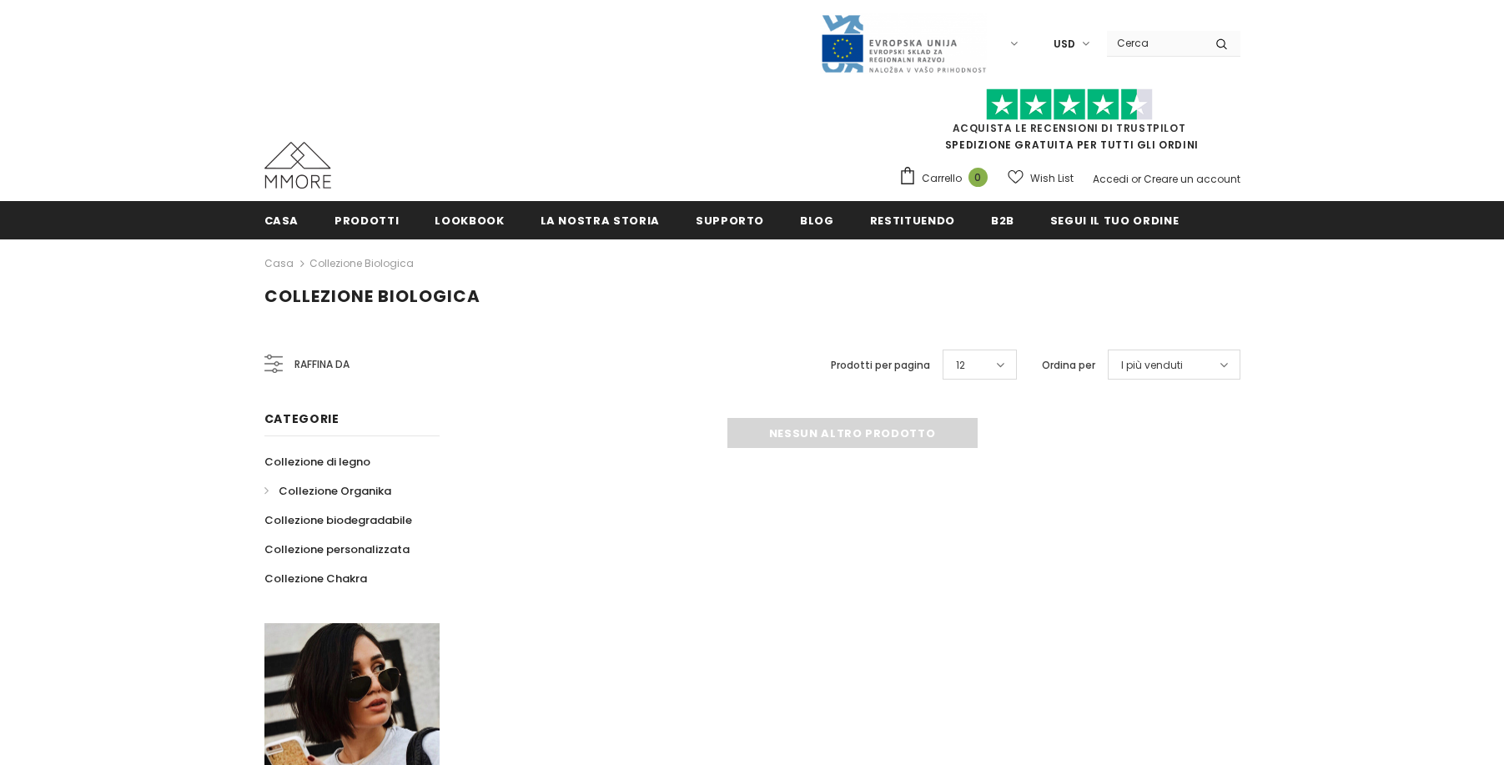 The width and height of the screenshot is (1504, 765). I want to click on a: Collezione Organika, so click(328, 490).